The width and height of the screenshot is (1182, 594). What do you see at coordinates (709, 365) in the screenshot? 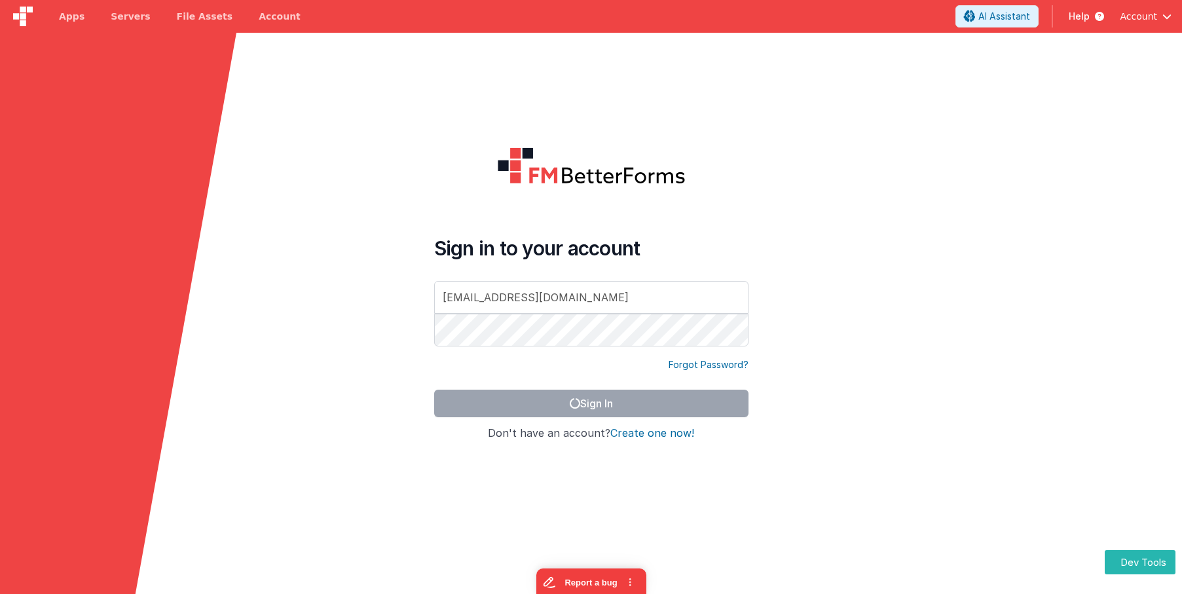
I see `a: Forgot Password?` at bounding box center [709, 365].